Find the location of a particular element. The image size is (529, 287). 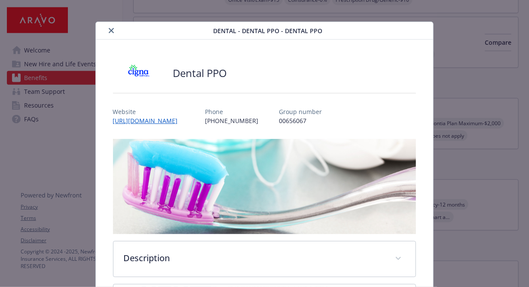

h2: Dental PPO is located at coordinates (200, 73).